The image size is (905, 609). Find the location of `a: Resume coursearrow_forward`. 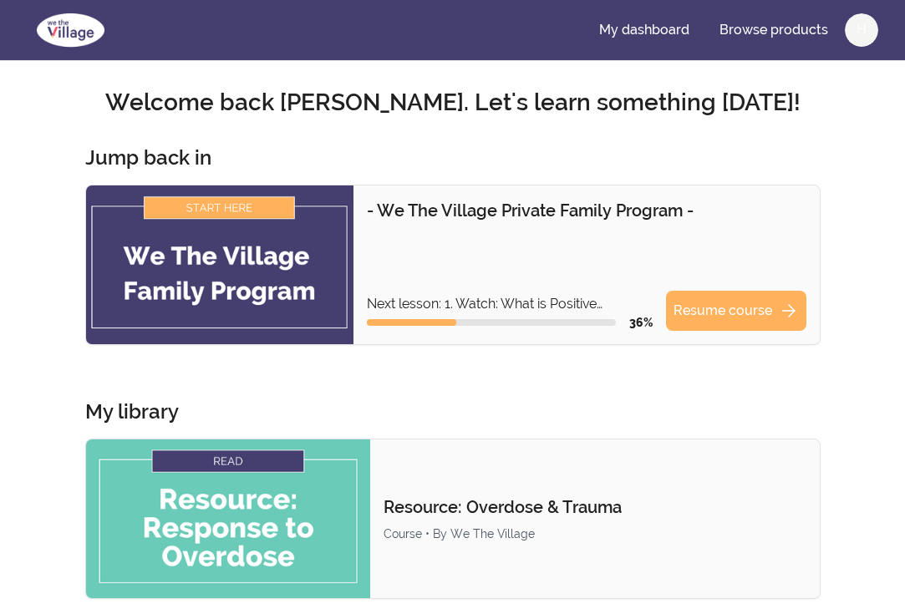

a: Resume coursearrow_forward is located at coordinates (736, 311).